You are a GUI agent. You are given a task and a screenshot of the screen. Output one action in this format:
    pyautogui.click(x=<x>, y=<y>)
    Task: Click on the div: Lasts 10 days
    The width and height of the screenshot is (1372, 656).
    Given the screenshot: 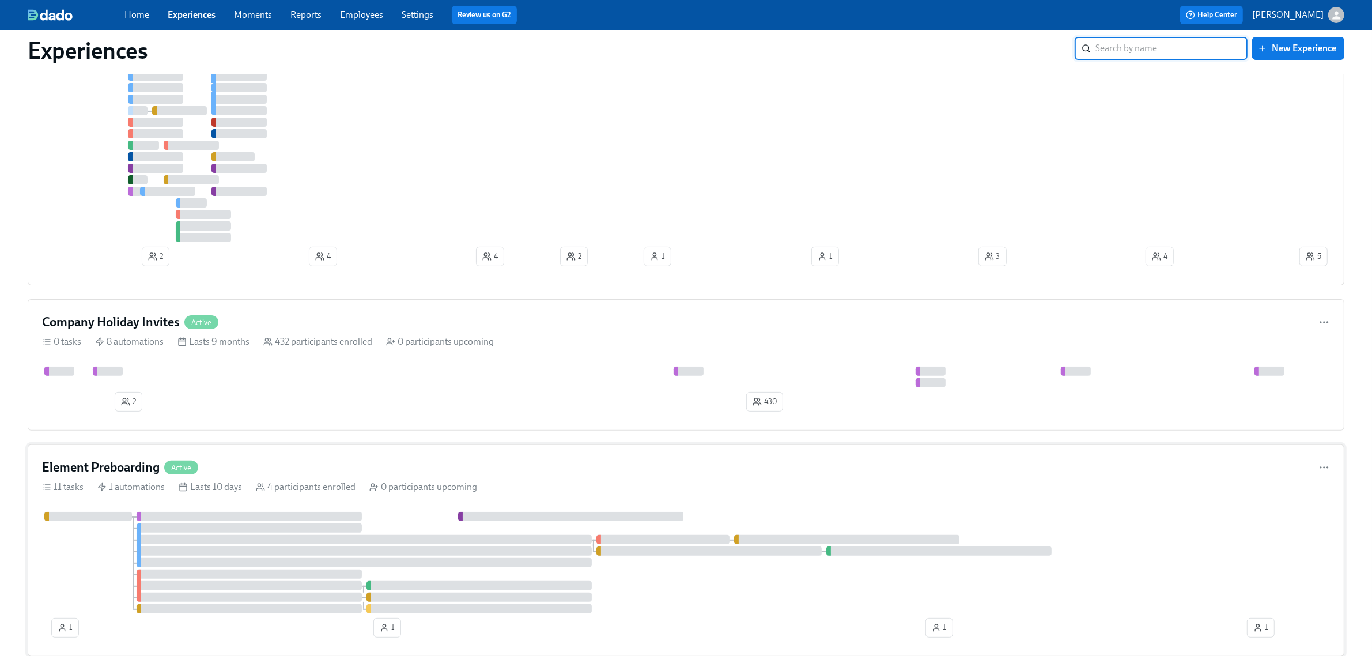 What is the action you would take?
    pyautogui.click(x=210, y=487)
    